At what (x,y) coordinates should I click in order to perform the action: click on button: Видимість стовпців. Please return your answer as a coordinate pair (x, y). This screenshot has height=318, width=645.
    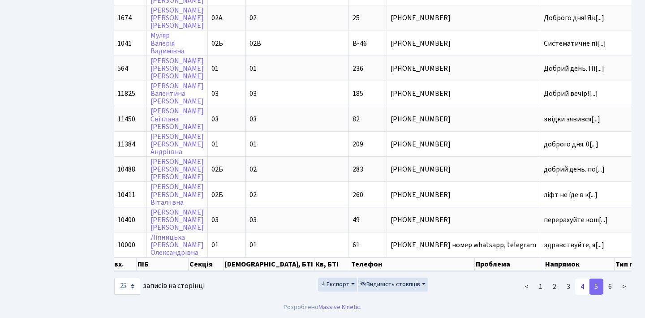
    Looking at the image, I should click on (393, 284).